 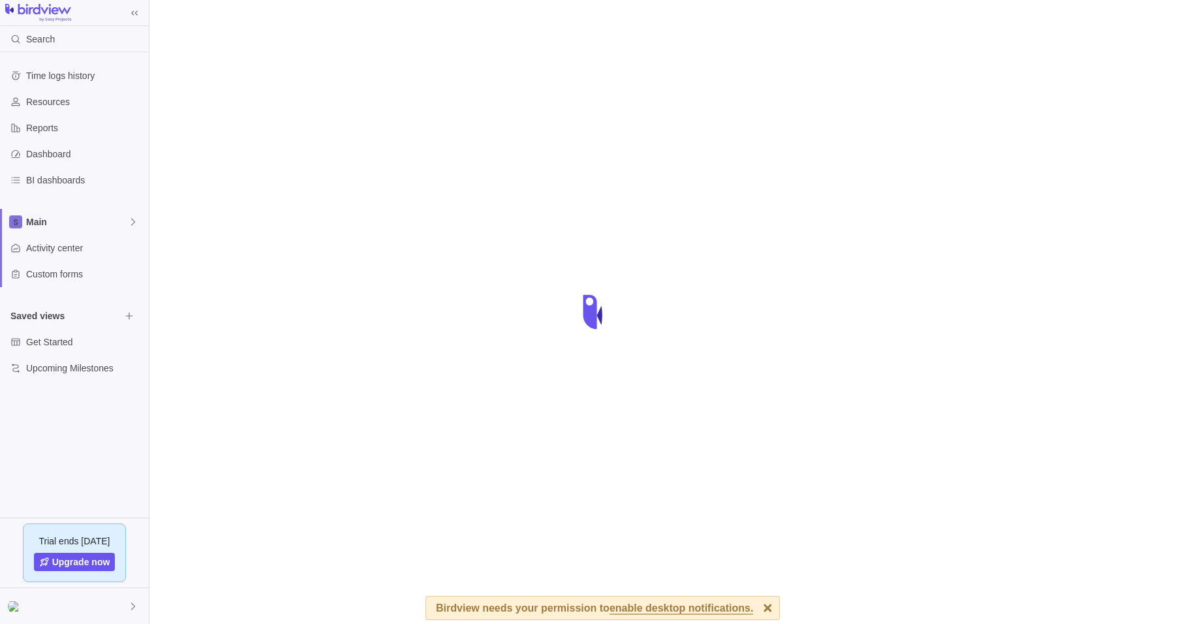 What do you see at coordinates (129, 316) in the screenshot?
I see `span: Browse views` at bounding box center [129, 316].